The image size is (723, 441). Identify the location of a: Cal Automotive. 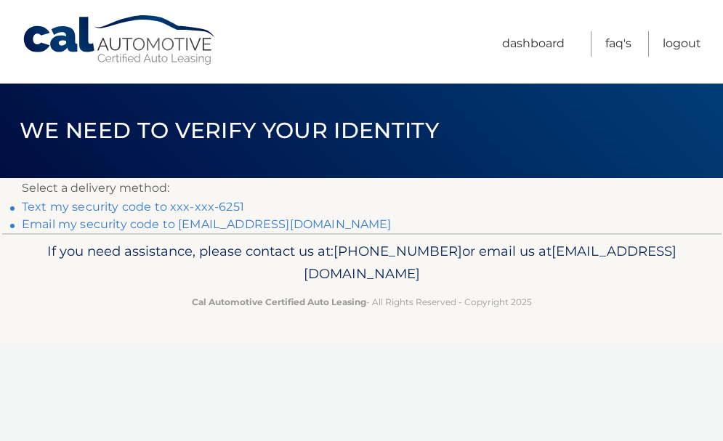
(120, 40).